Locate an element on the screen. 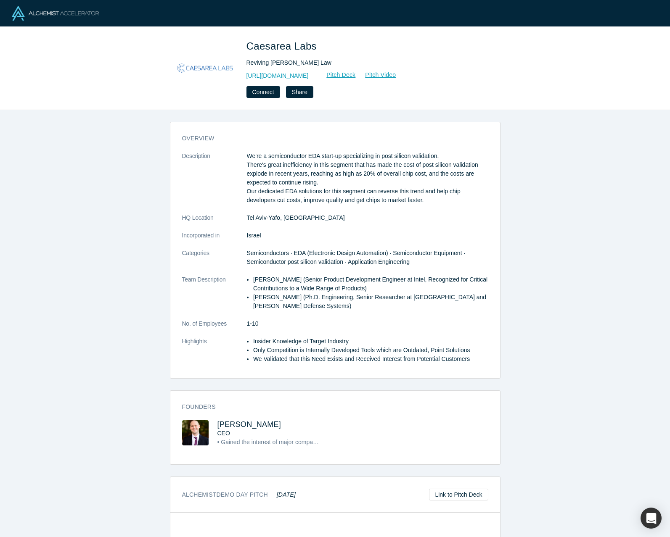  dt: Highlights is located at coordinates (214, 355).